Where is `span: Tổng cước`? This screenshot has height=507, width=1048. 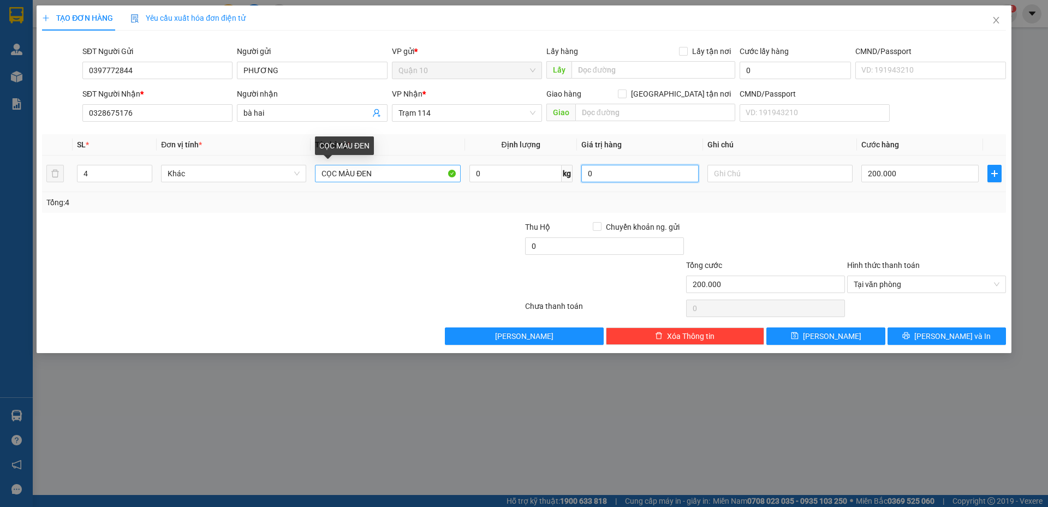
span: Tổng cước is located at coordinates (704, 265).